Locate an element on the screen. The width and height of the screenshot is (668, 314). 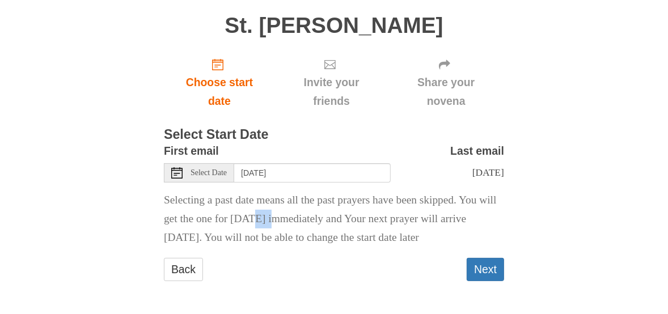
h3: Select Start Date is located at coordinates (334, 135).